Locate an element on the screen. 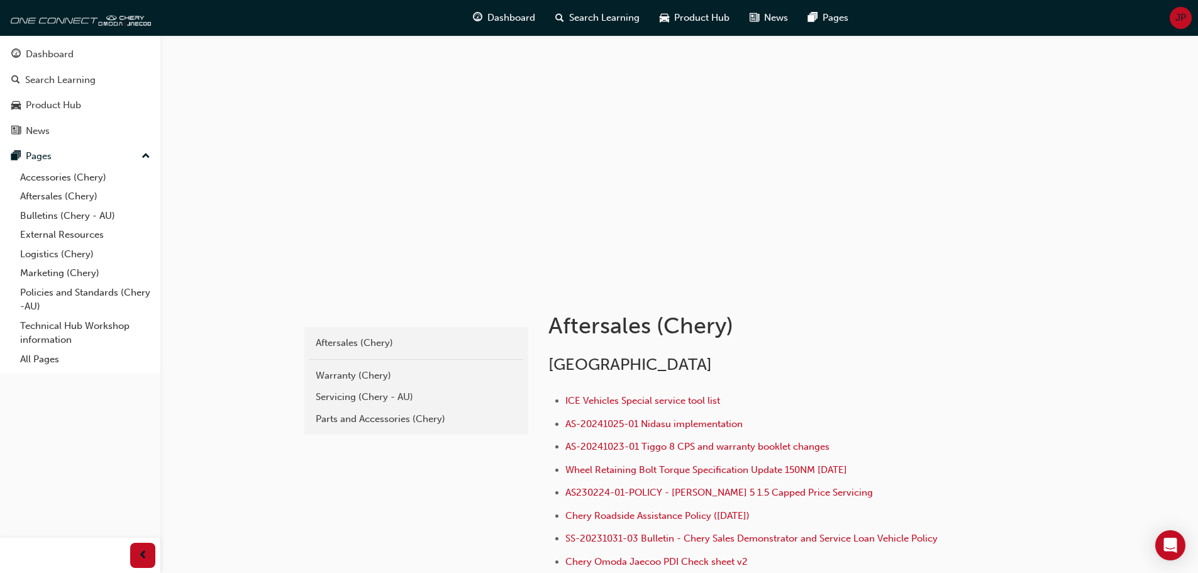  span: up-icon is located at coordinates (146, 157).